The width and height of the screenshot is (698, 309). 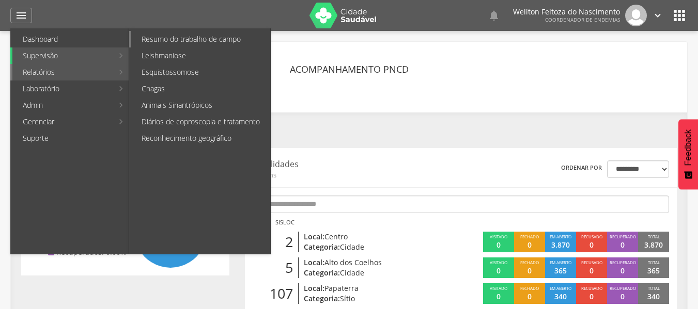 What do you see at coordinates (341, 175) in the screenshot?
I see `span: 31 itens` at bounding box center [341, 175].